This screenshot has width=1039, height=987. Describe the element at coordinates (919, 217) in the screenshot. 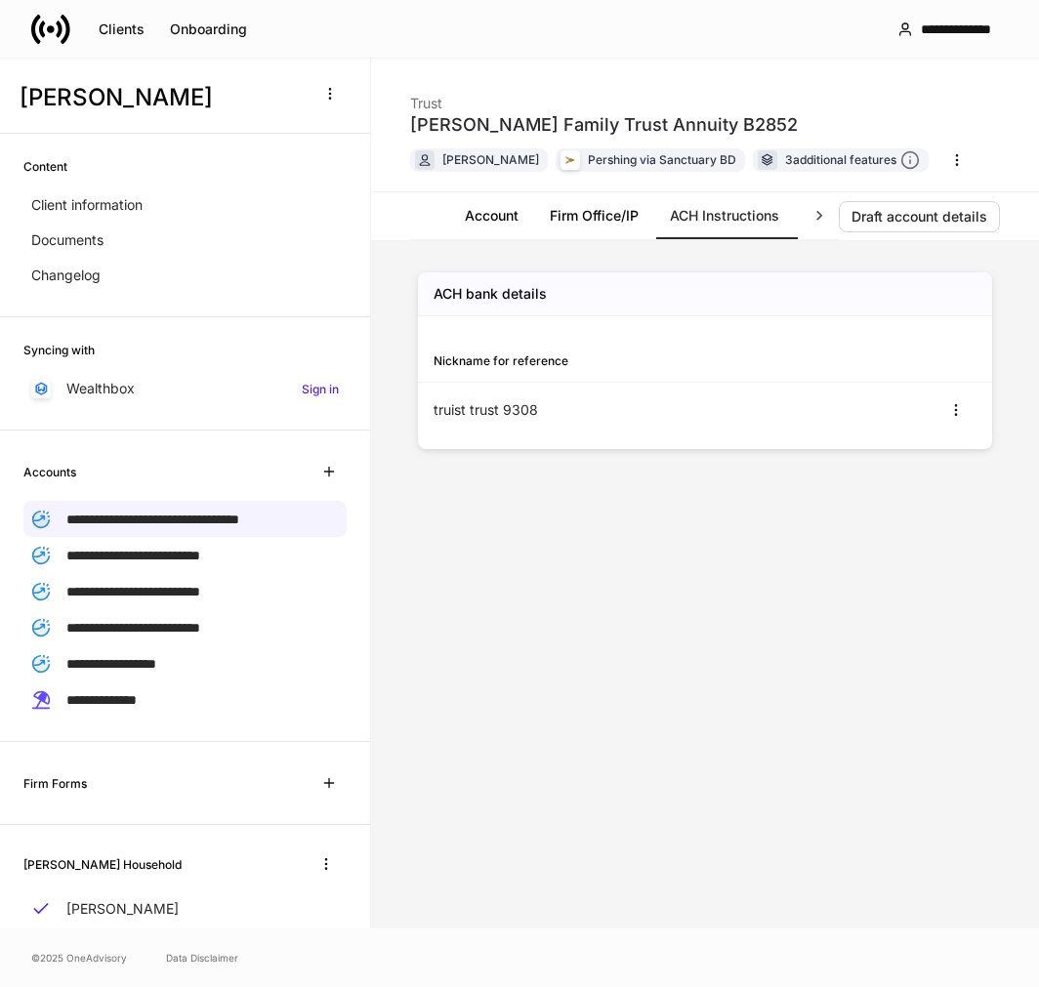

I see `div: Draft account details` at that location.